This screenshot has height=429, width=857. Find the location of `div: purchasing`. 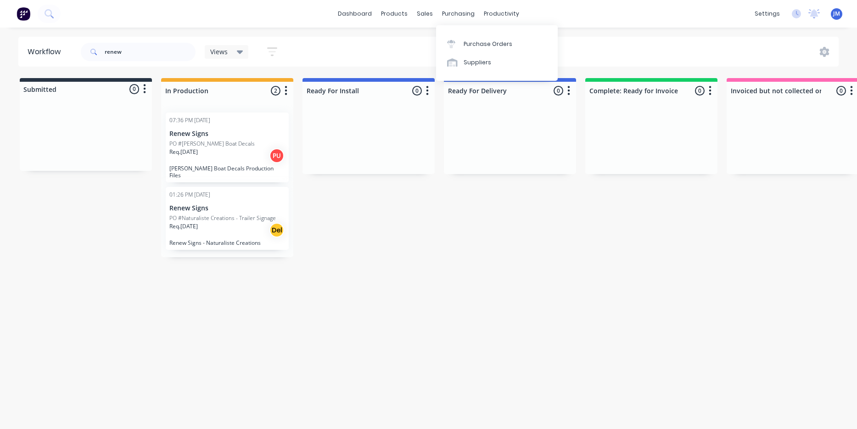

div: purchasing is located at coordinates (458, 14).